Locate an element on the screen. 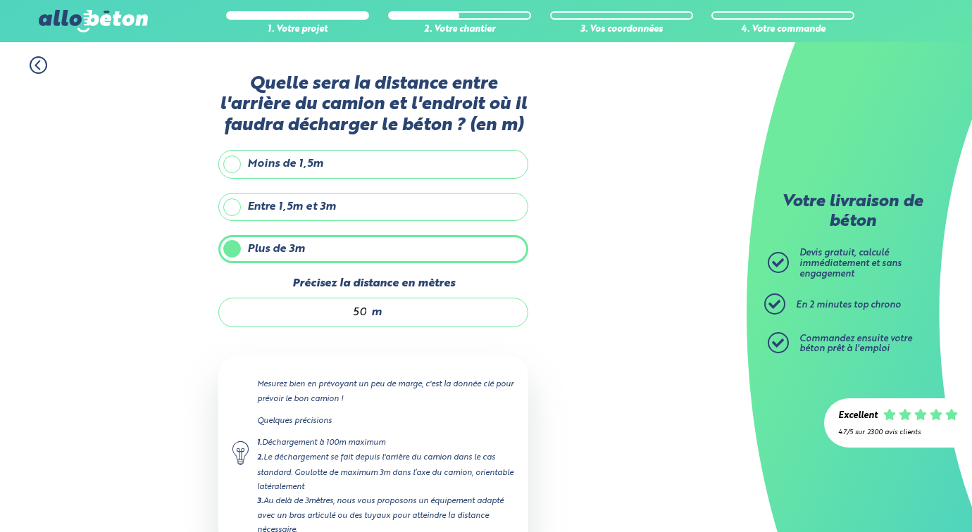  div: 3. Vos coordonnées is located at coordinates (621, 30).